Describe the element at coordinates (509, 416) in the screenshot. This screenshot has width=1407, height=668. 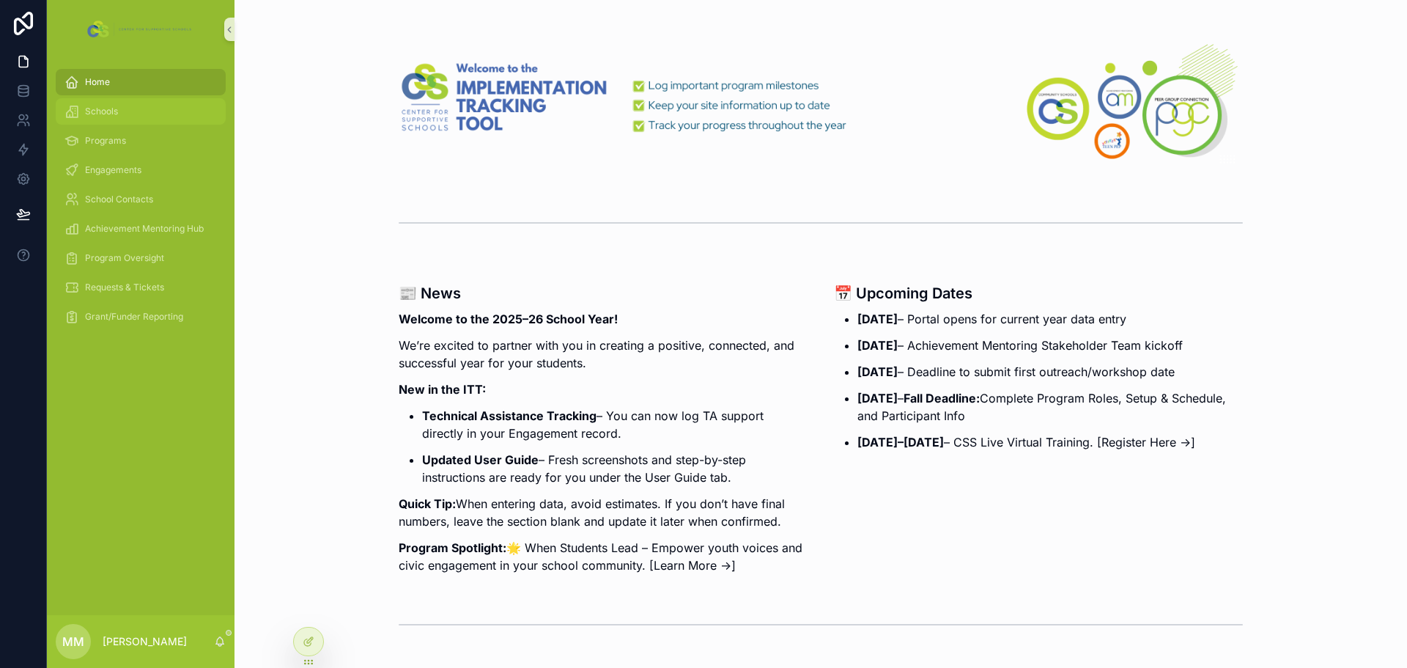
I see `strong: Technical Assistance Tracking` at that location.